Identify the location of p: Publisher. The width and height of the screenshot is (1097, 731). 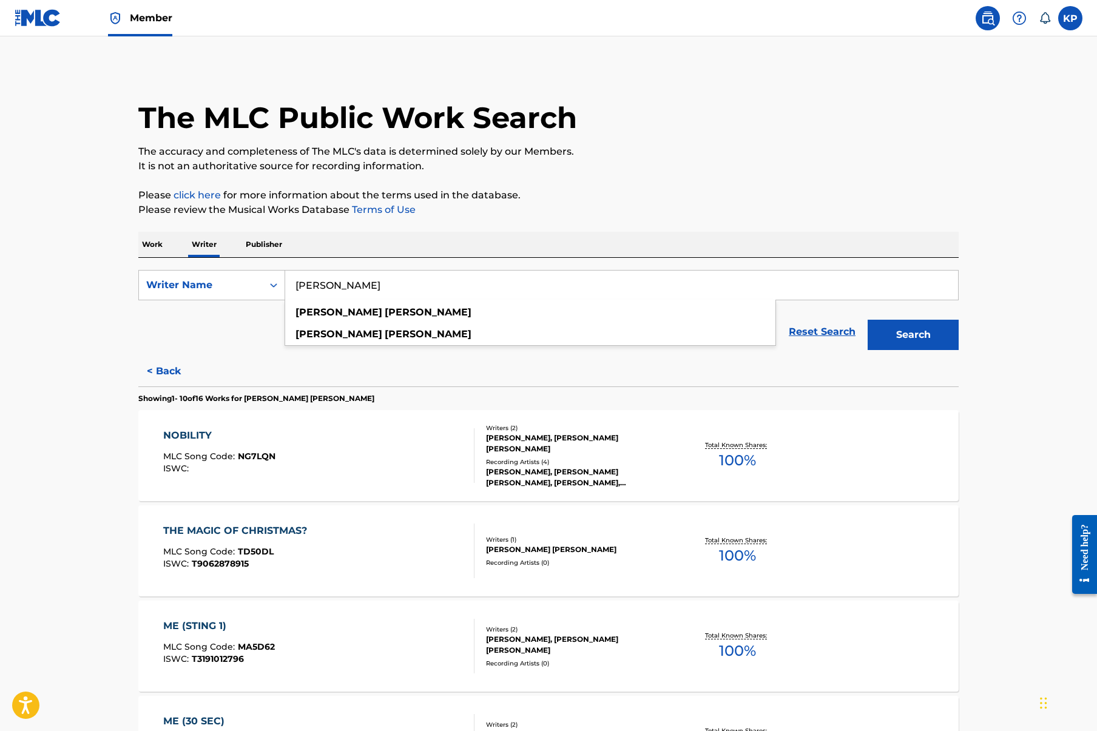
(264, 244).